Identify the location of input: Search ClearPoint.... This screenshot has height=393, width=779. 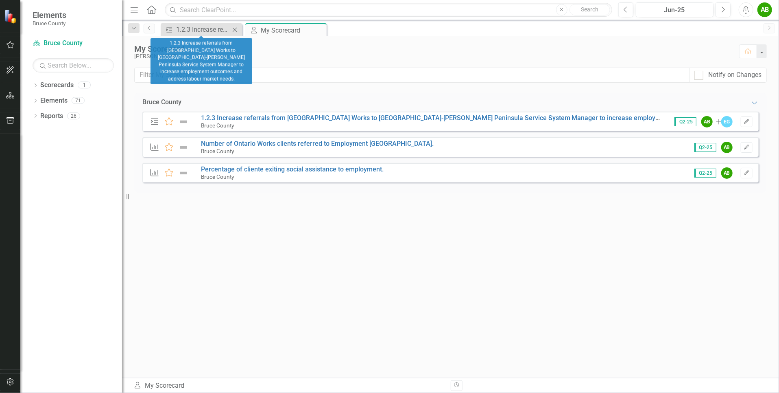
(388, 10).